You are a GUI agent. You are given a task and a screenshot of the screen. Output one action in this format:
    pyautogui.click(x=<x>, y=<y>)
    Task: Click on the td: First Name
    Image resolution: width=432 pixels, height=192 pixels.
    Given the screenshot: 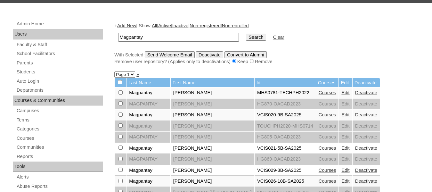 What is the action you would take?
    pyautogui.click(x=213, y=83)
    